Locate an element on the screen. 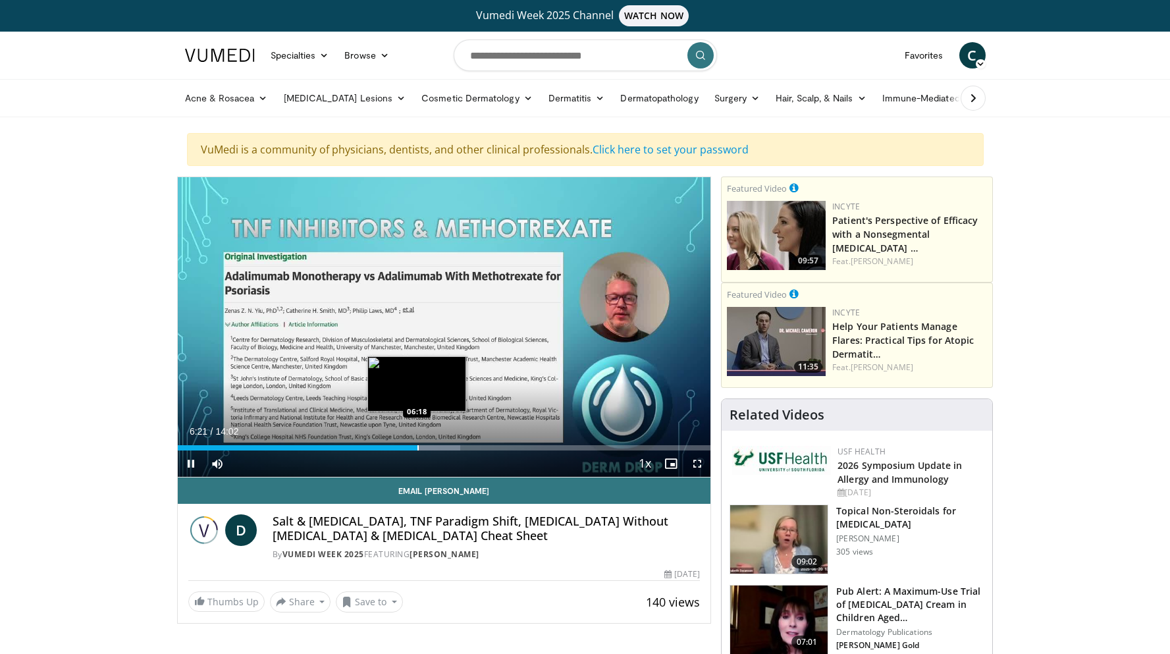 The image size is (1170, 654). a: Immune-Mediated is located at coordinates (928, 98).